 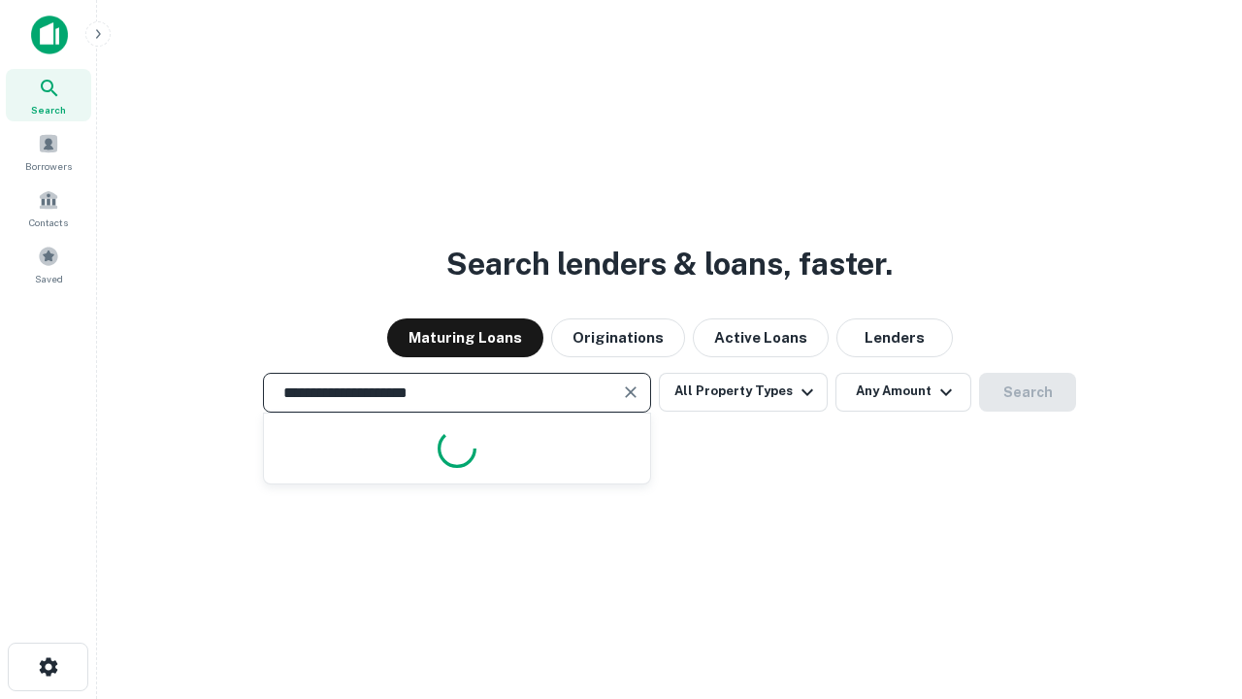 I want to click on a: Contacts, so click(x=49, y=208).